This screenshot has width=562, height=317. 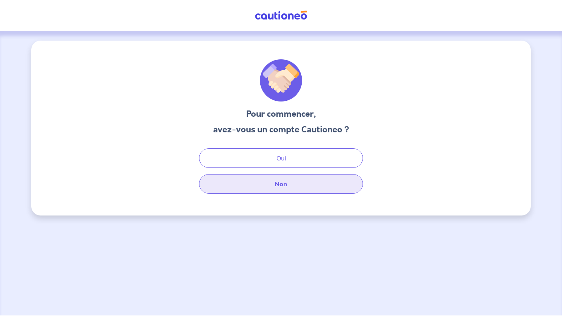 I want to click on img: illu_welcome.svg, so click(x=281, y=80).